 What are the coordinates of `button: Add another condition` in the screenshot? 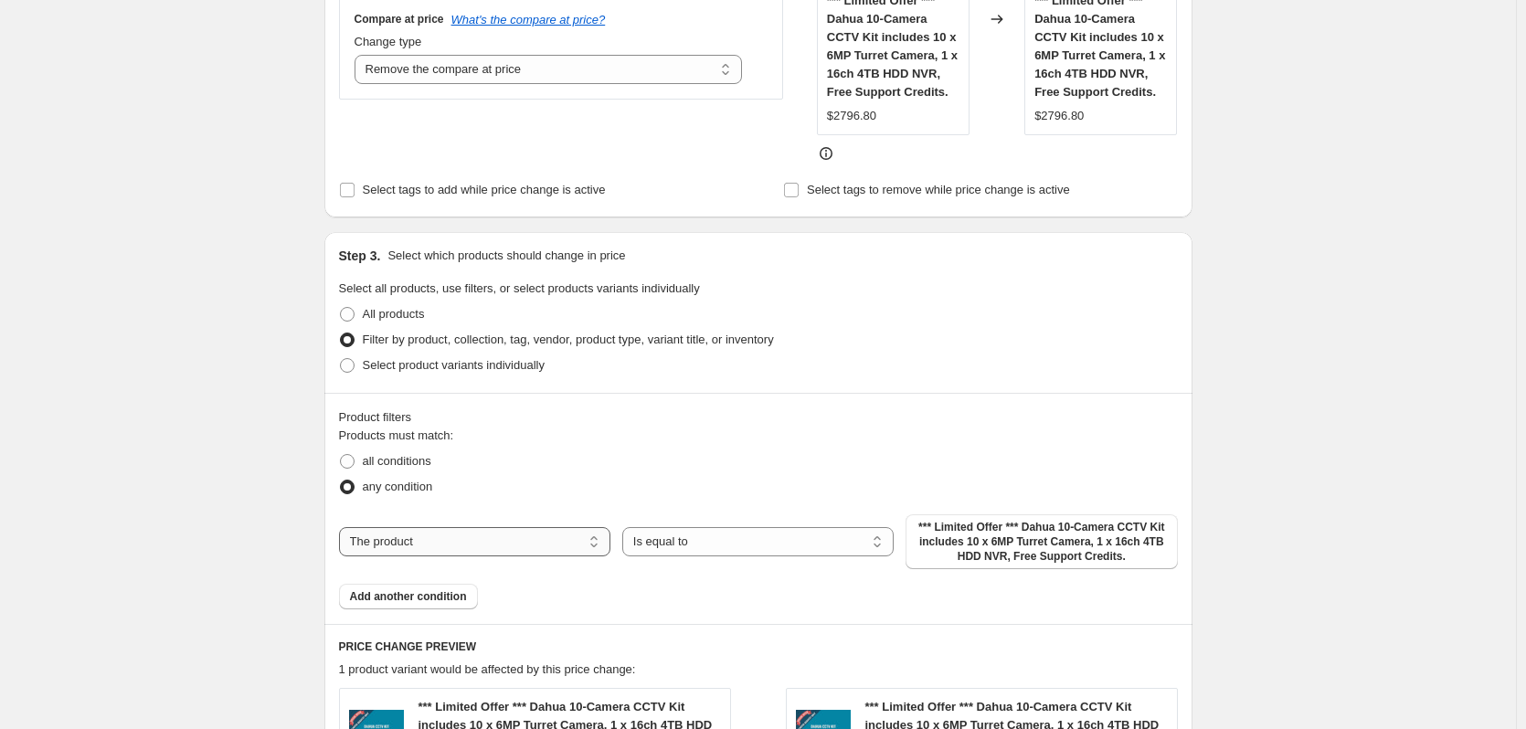 It's located at (408, 597).